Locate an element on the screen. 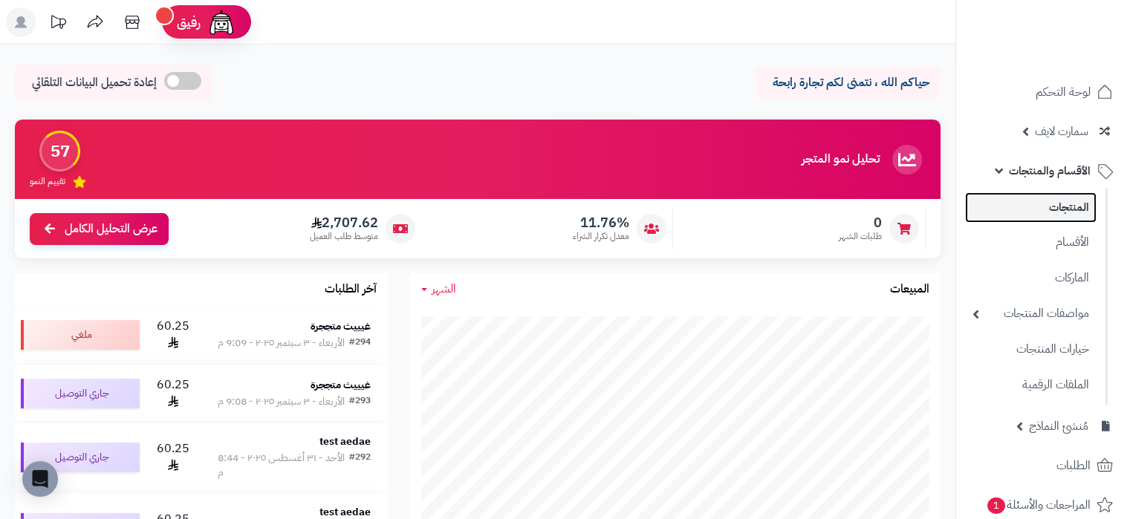 The image size is (1130, 519). span: سمارت لايف is located at coordinates (1062, 131).